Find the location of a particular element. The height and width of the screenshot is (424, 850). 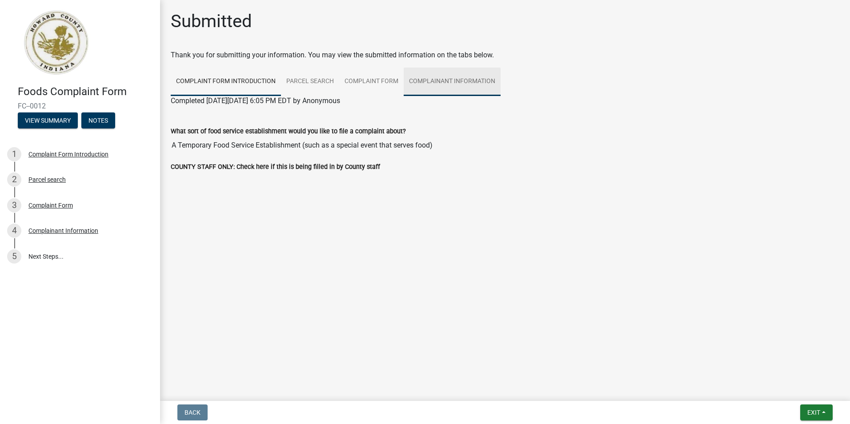

a: Complainant Information is located at coordinates (452, 82).